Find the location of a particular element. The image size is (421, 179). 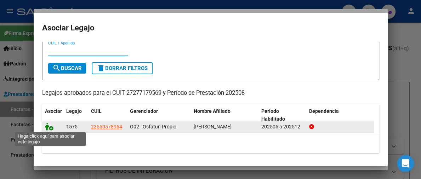

div: Open Intercom Messenger is located at coordinates (405, 164).